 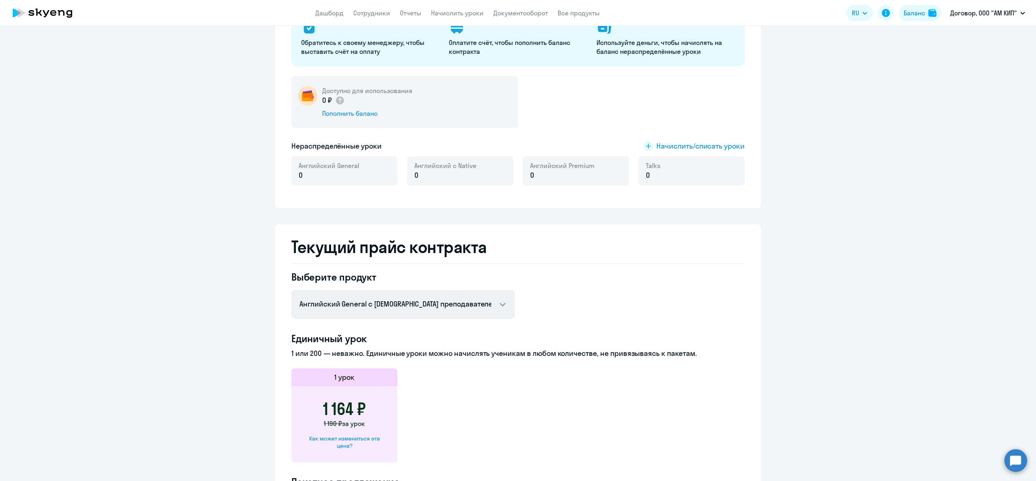 What do you see at coordinates (984, 13) in the screenshot?
I see `p: Договор, ООО "АМ КИП"` at bounding box center [984, 13].